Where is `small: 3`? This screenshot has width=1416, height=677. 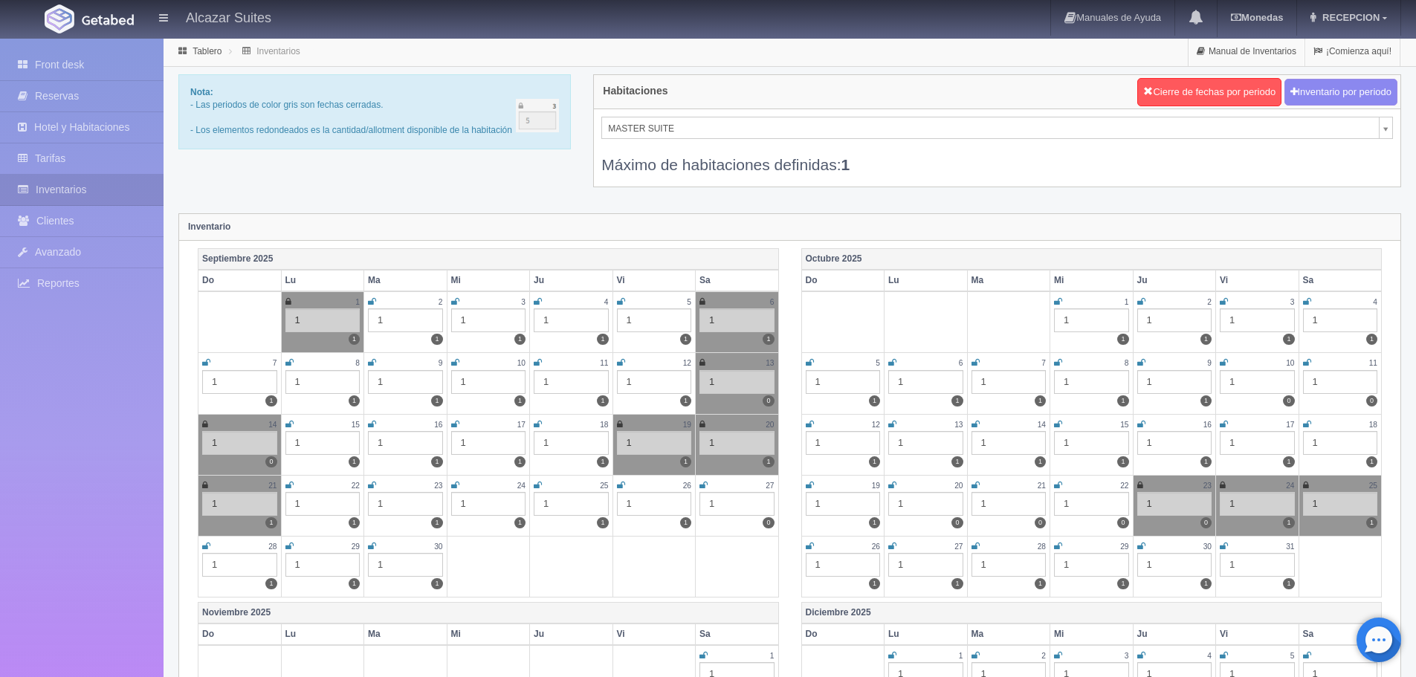
small: 3 is located at coordinates (523, 302).